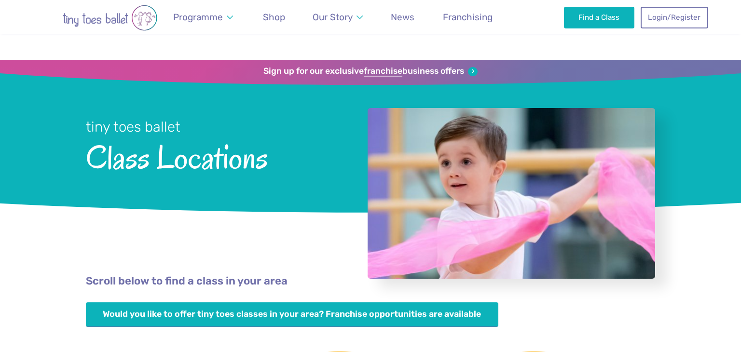 This screenshot has height=352, width=741. Describe the element at coordinates (214, 156) in the screenshot. I see `span: Class Locations` at that location.